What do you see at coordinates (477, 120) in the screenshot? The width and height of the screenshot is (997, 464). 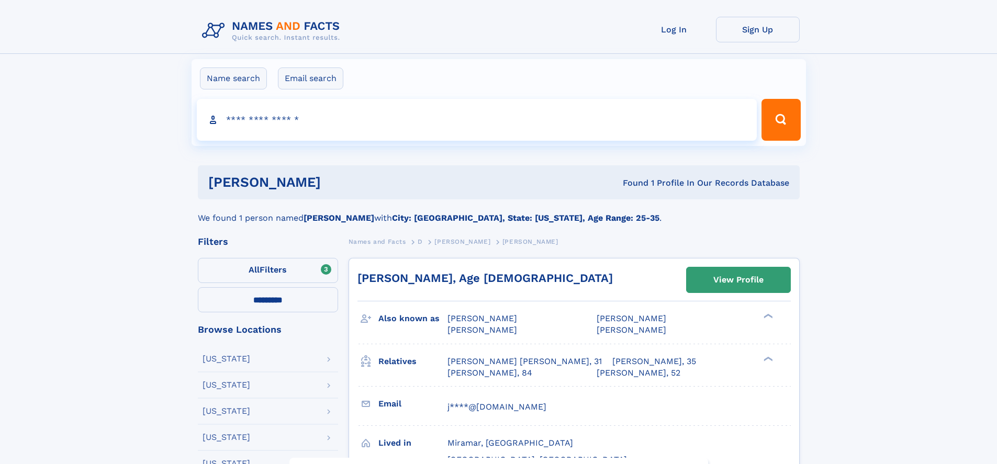 I see `input: search input` at bounding box center [477, 120].